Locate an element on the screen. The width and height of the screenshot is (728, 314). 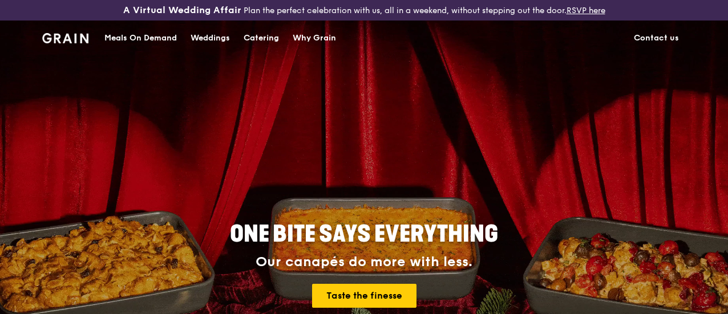
div: Weddings is located at coordinates (210, 38).